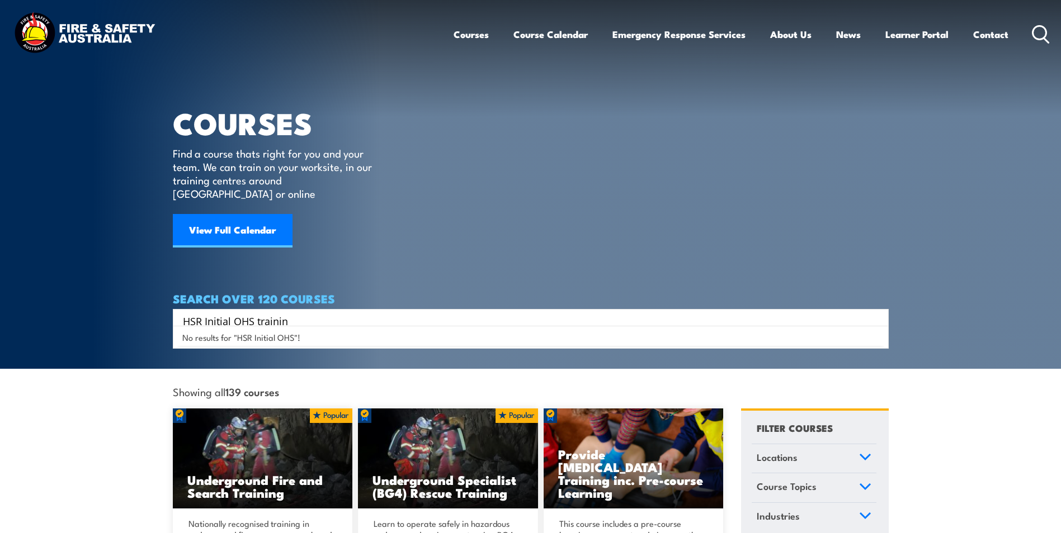  I want to click on a: About Us, so click(791, 34).